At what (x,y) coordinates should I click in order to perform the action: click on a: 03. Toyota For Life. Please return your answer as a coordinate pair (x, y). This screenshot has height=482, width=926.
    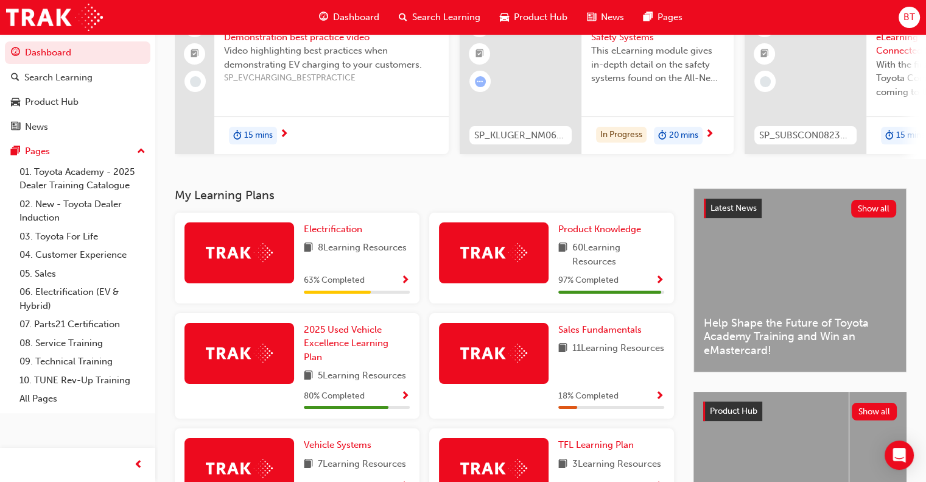
    Looking at the image, I should click on (82, 236).